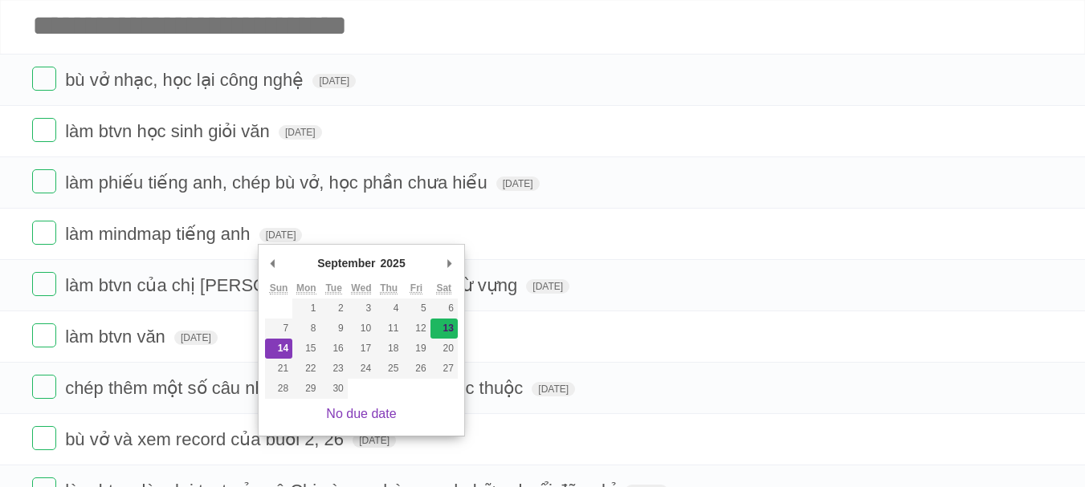 This screenshot has width=1085, height=487. Describe the element at coordinates (186, 80) in the screenshot. I see `span: bù vở nhạc, học lại công nghệ` at that location.